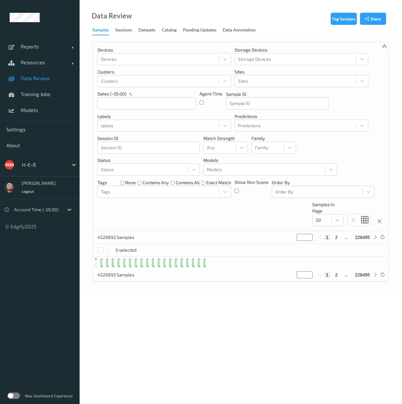 The height and width of the screenshot is (404, 402). Describe the element at coordinates (147, 31) in the screenshot. I see `div: Datasets` at that location.